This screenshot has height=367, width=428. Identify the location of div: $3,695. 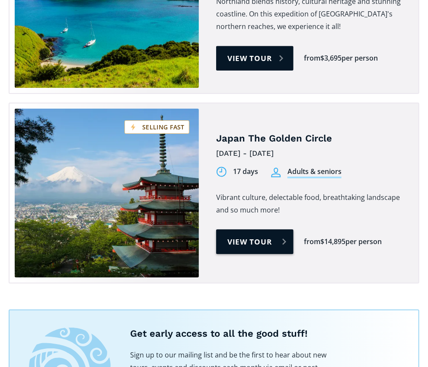
(331, 58).